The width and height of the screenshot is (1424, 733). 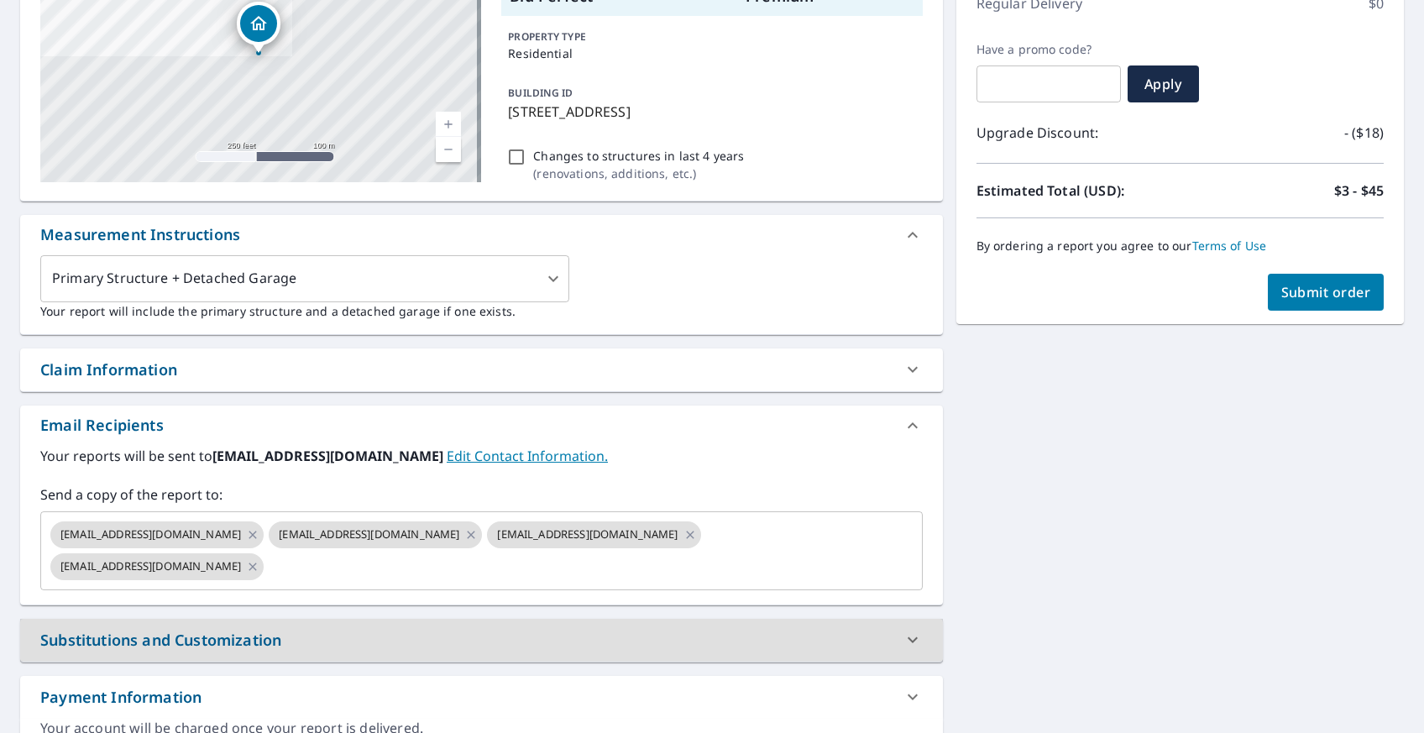 I want to click on label: Send a copy of the report to:, so click(x=481, y=494).